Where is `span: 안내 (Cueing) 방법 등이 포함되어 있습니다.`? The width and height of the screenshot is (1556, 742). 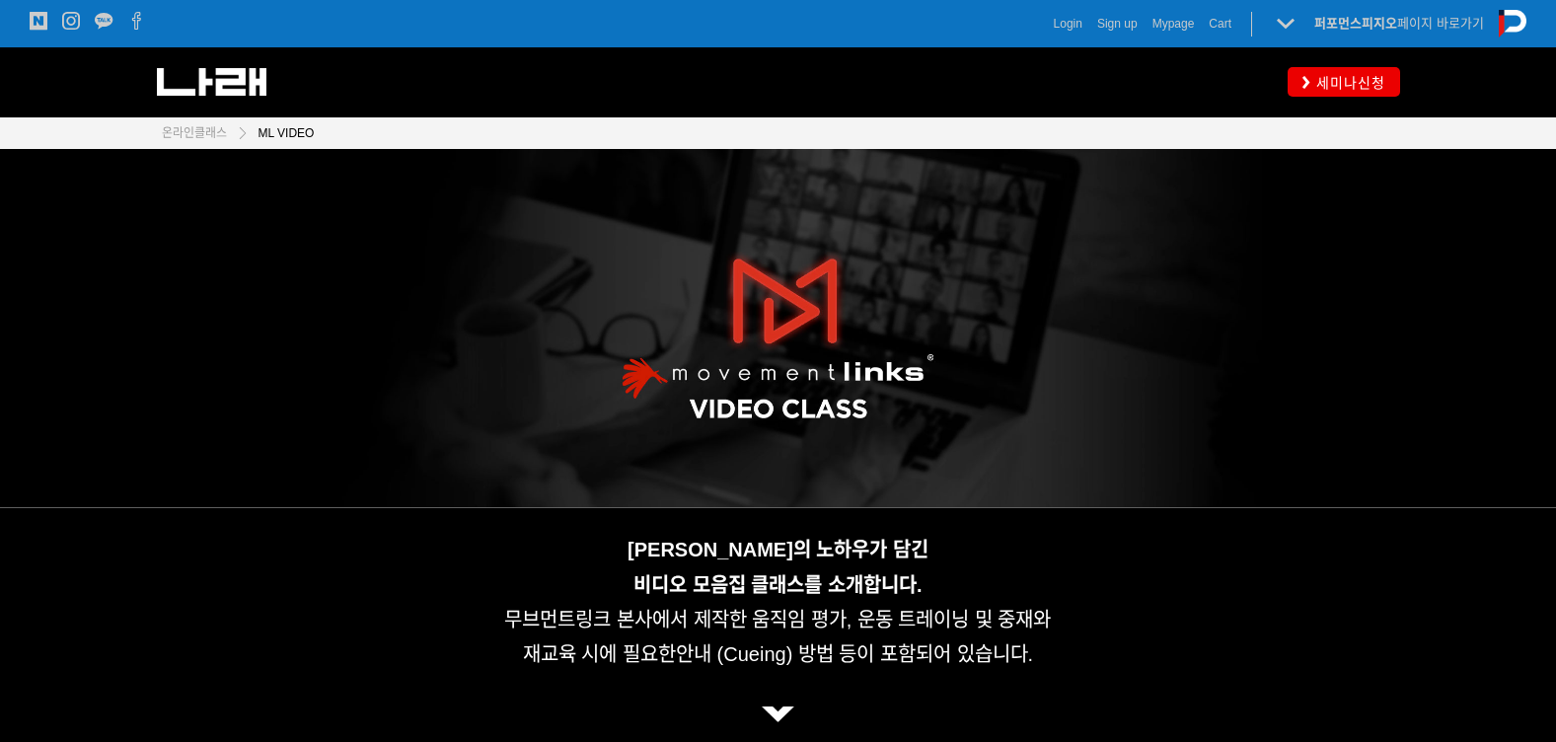
span: 안내 (Cueing) 방법 등이 포함되어 있습니다. is located at coordinates (854, 654).